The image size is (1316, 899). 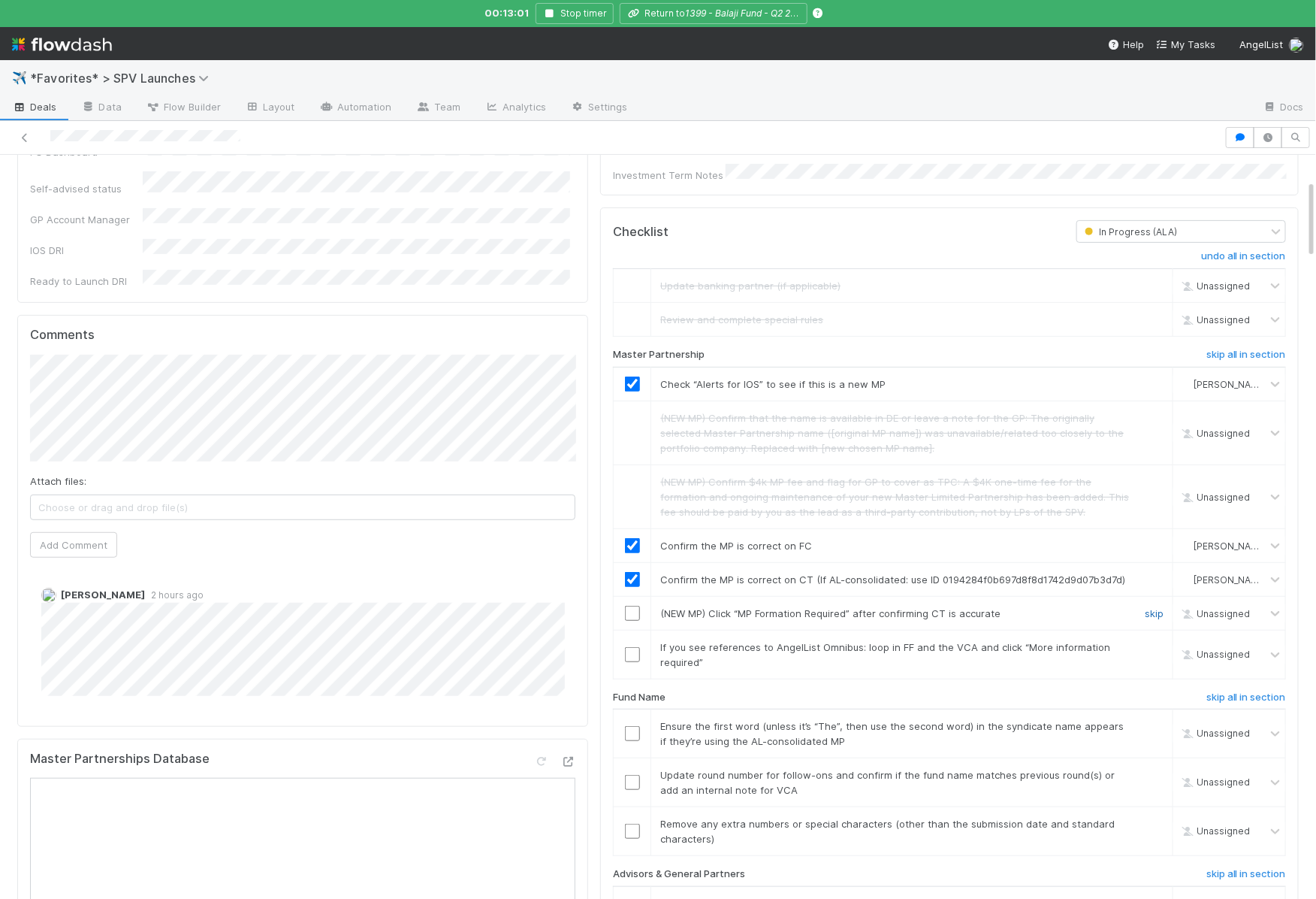 I want to click on span: Update round number for follow-ons and confirm if the fund name matches previous round(s) or add ..., so click(x=887, y=783).